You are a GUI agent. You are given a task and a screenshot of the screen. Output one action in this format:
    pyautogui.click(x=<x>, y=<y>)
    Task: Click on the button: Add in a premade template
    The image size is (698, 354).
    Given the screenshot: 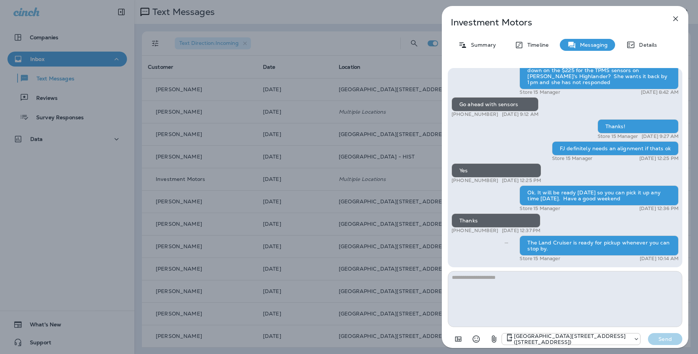 What is the action you would take?
    pyautogui.click(x=458, y=339)
    